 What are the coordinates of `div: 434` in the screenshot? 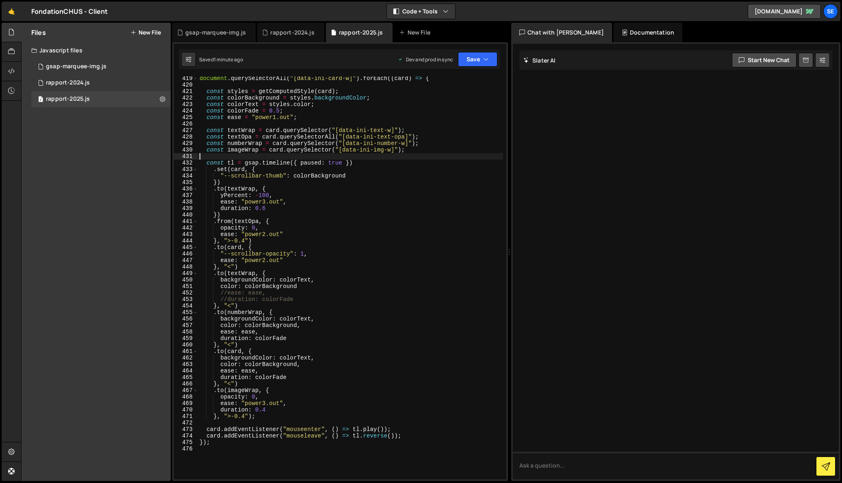 It's located at (186, 176).